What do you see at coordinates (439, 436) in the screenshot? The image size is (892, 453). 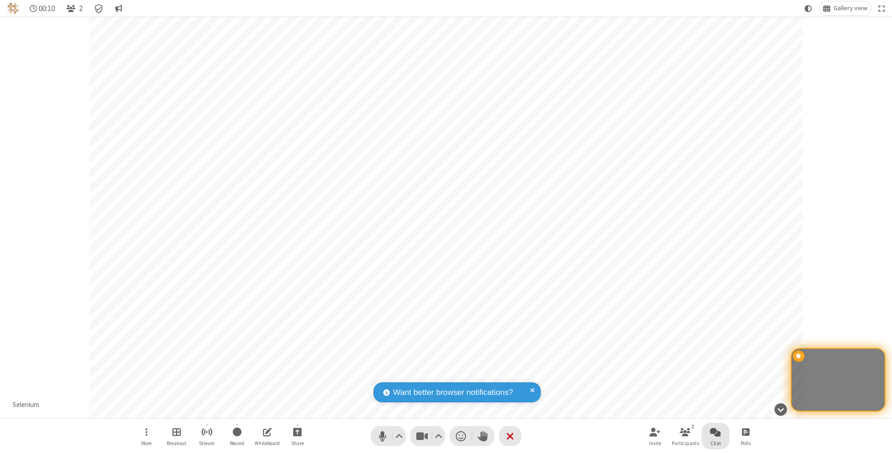 I see `button: Video setting` at bounding box center [439, 436].